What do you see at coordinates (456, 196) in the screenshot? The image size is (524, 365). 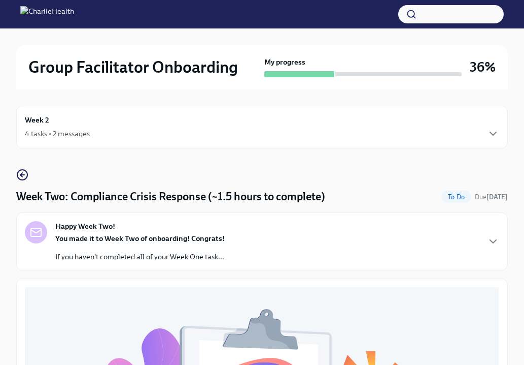 I see `span: To Do` at bounding box center [456, 196].